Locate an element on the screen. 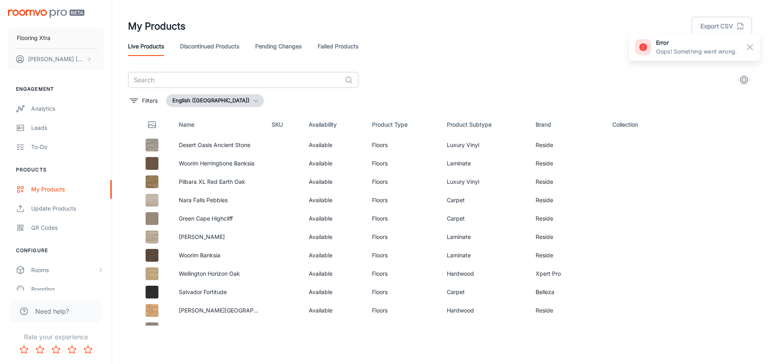 This screenshot has width=768, height=364. svg: Thumbnail is located at coordinates (152, 125).